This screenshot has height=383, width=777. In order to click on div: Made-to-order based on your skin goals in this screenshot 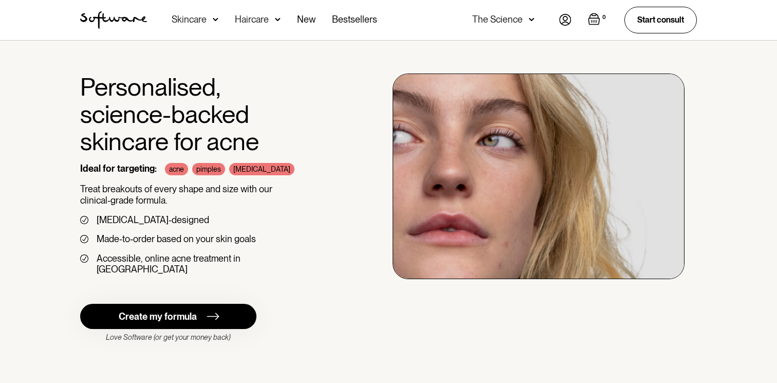, I will do `click(176, 239)`.